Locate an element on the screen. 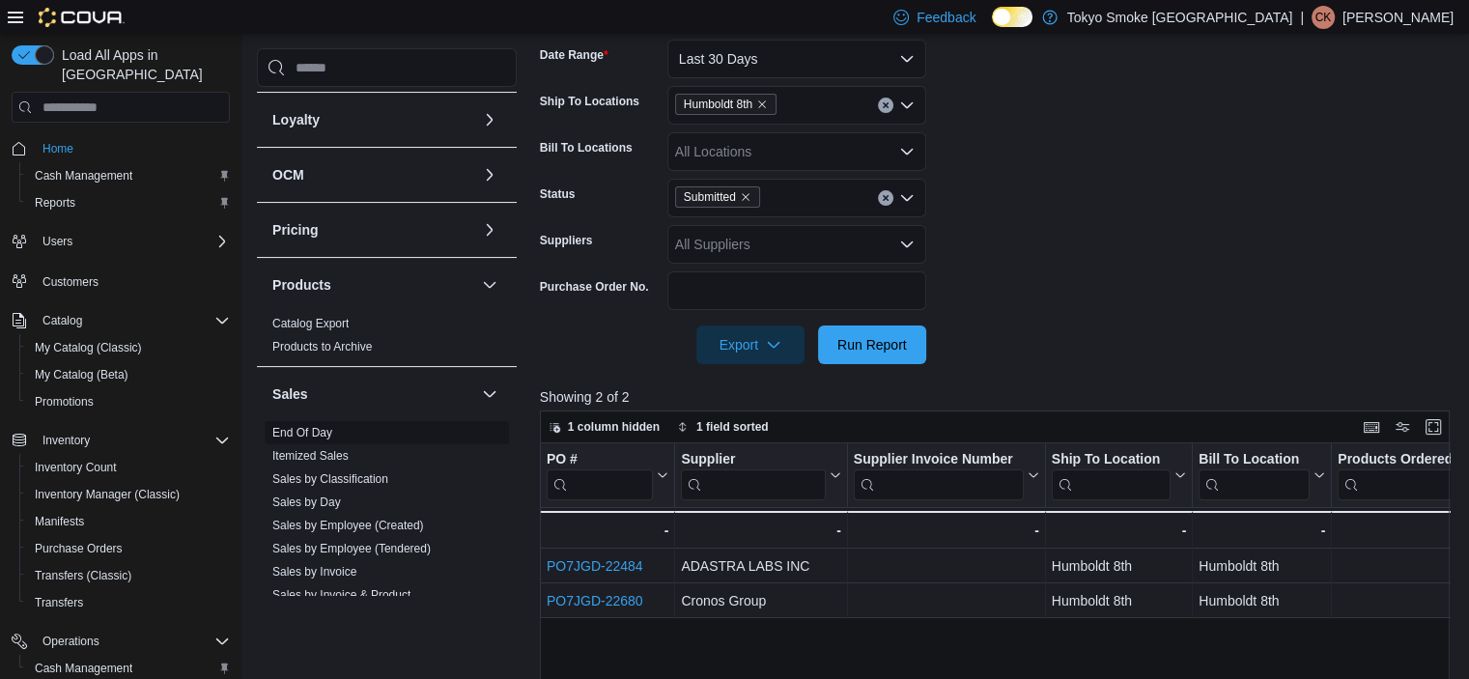 The image size is (1469, 679). div: Products Ordered is located at coordinates (1400, 460).